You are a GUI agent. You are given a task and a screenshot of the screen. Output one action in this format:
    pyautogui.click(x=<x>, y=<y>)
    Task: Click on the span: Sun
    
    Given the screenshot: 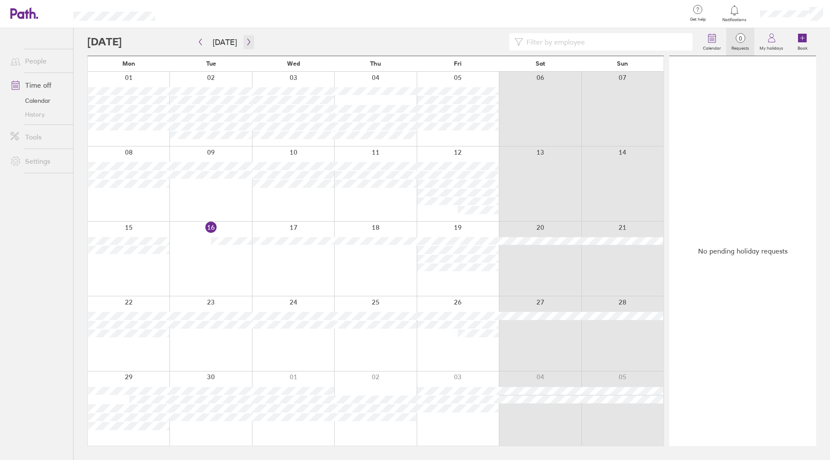 What is the action you would take?
    pyautogui.click(x=622, y=64)
    